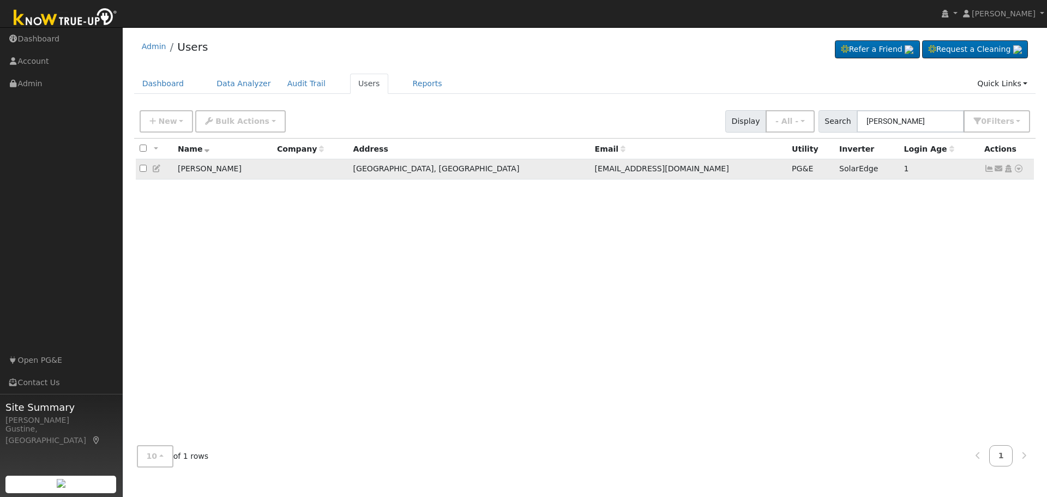 The height and width of the screenshot is (497, 1047). Describe the element at coordinates (167, 121) in the screenshot. I see `span: New` at that location.